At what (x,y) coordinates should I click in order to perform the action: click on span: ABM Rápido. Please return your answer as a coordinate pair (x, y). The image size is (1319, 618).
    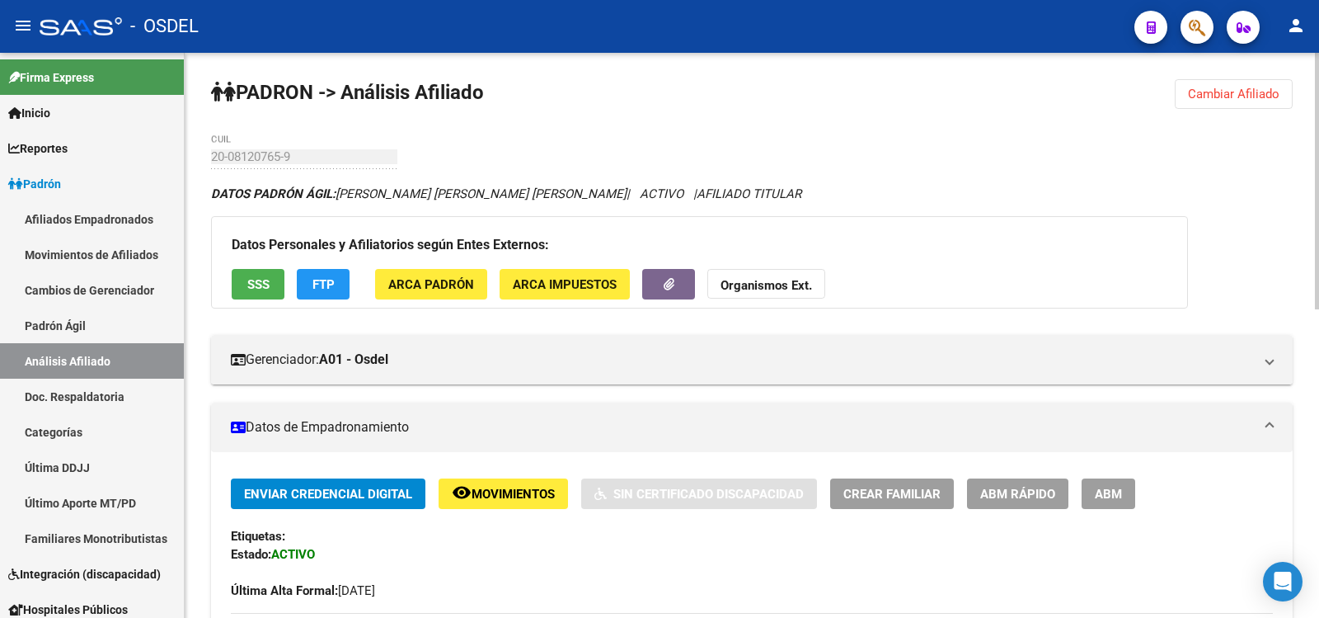
    Looking at the image, I should click on (1018, 494).